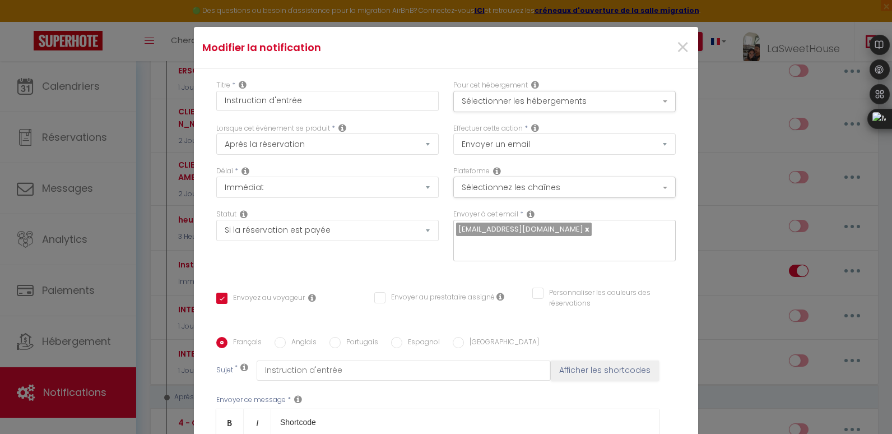 This screenshot has width=892, height=434. Describe the element at coordinates (223, 85) in the screenshot. I see `label: Titre` at that location.